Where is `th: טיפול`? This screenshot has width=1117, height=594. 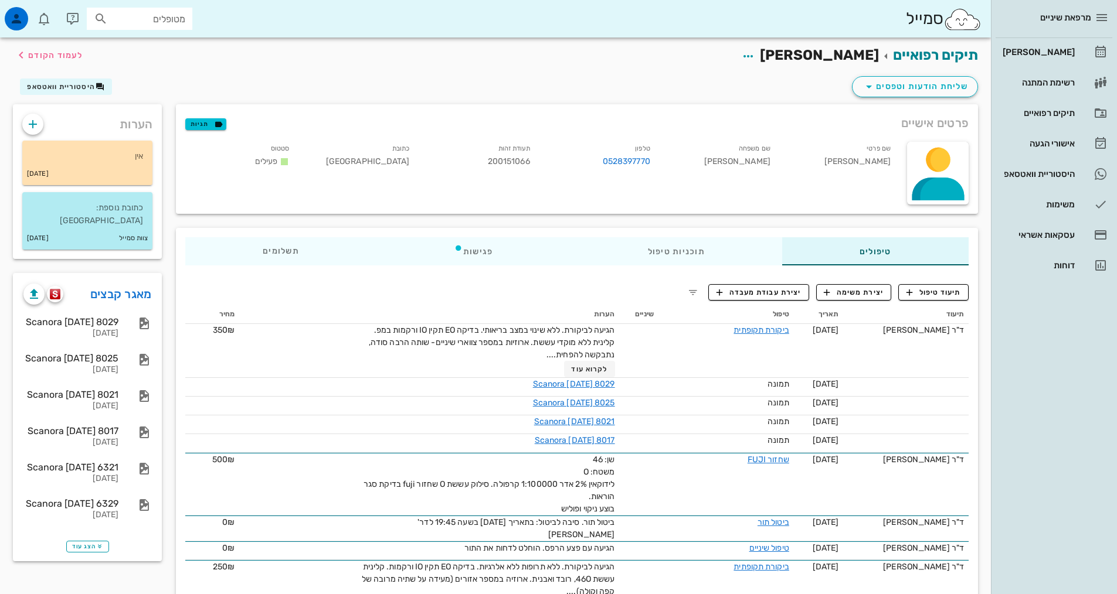
th: טיפול is located at coordinates (726, 315).